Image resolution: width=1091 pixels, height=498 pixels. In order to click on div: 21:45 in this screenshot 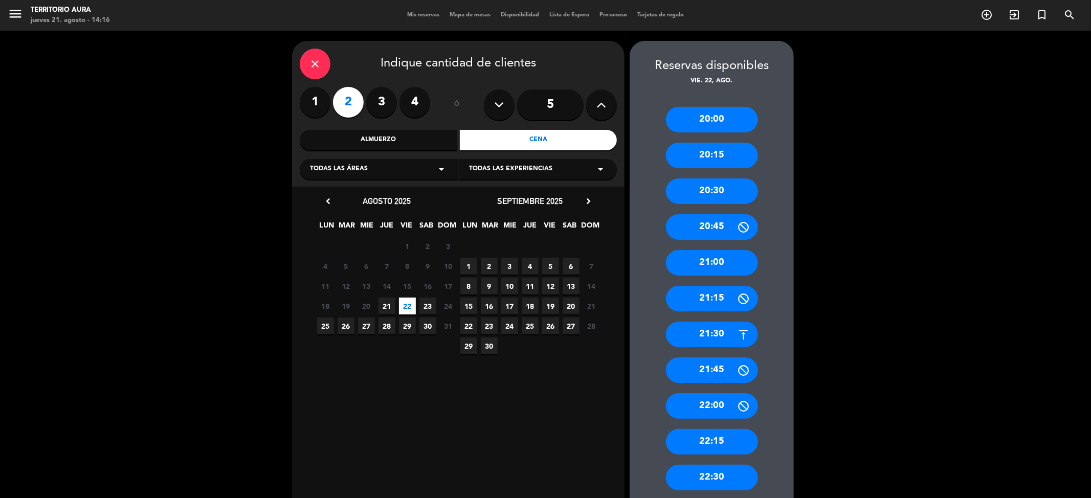, I will do `click(712, 370)`.